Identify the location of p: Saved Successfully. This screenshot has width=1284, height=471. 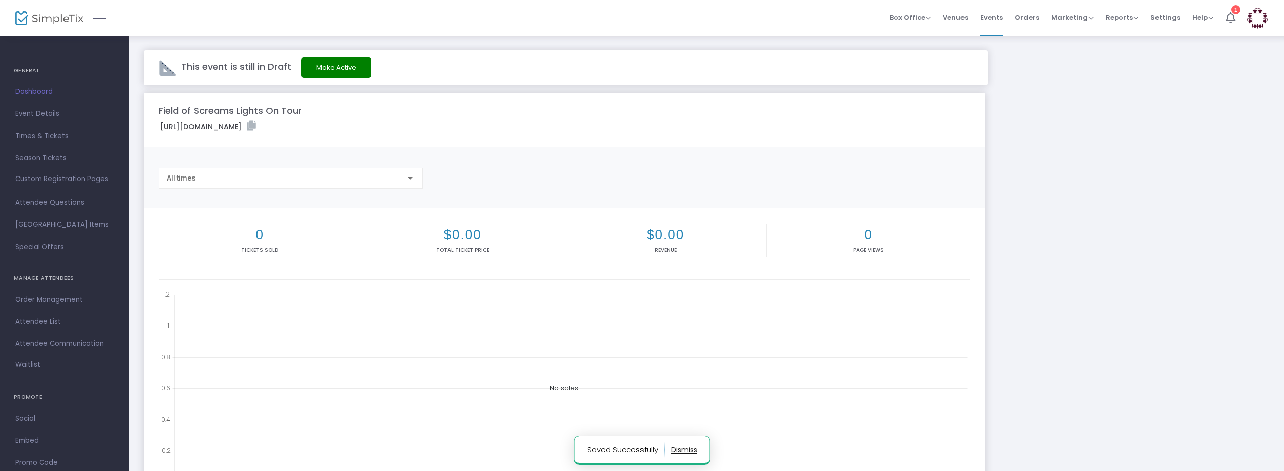
(626, 450).